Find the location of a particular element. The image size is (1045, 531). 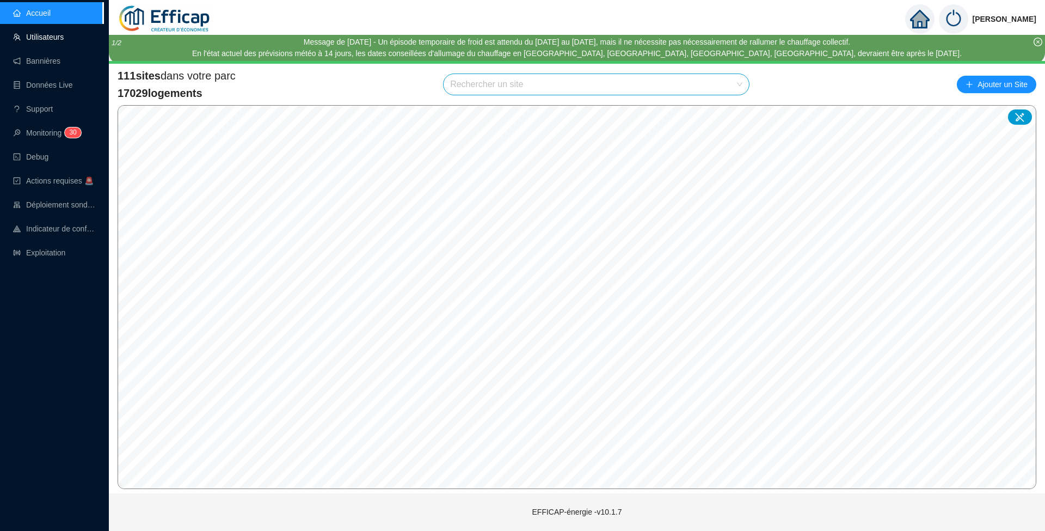

a: heat-mapIndicateur de confort is located at coordinates (54, 229).